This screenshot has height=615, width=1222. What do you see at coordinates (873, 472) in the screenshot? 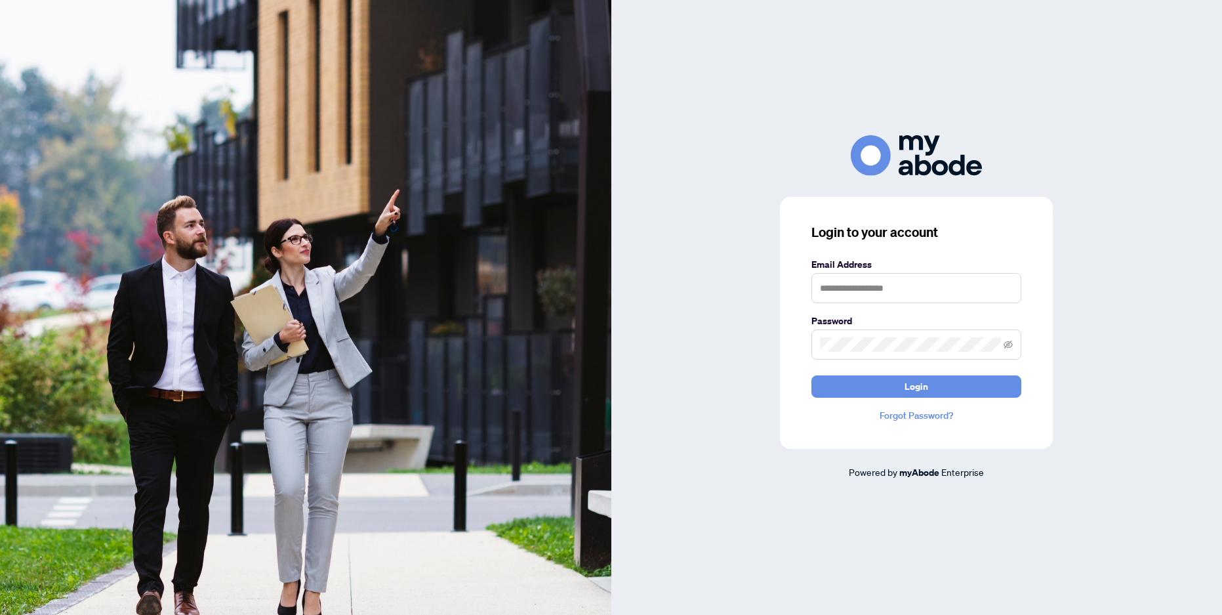
I see `span: Powered by` at bounding box center [873, 472].